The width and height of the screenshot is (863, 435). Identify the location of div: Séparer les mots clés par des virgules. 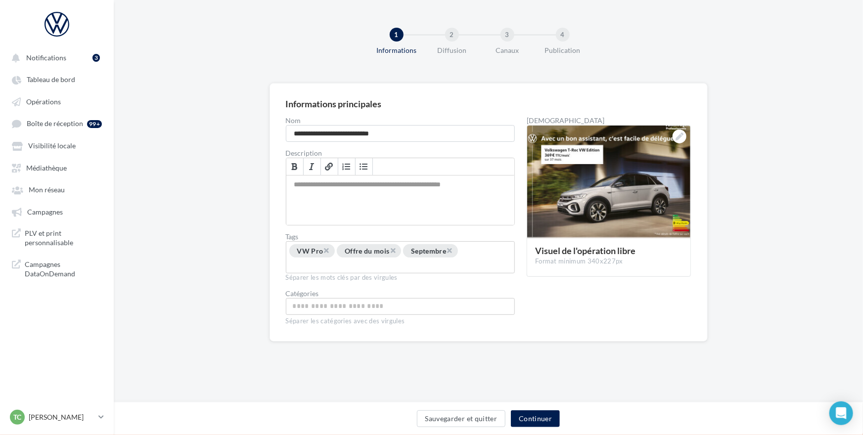
(401, 278).